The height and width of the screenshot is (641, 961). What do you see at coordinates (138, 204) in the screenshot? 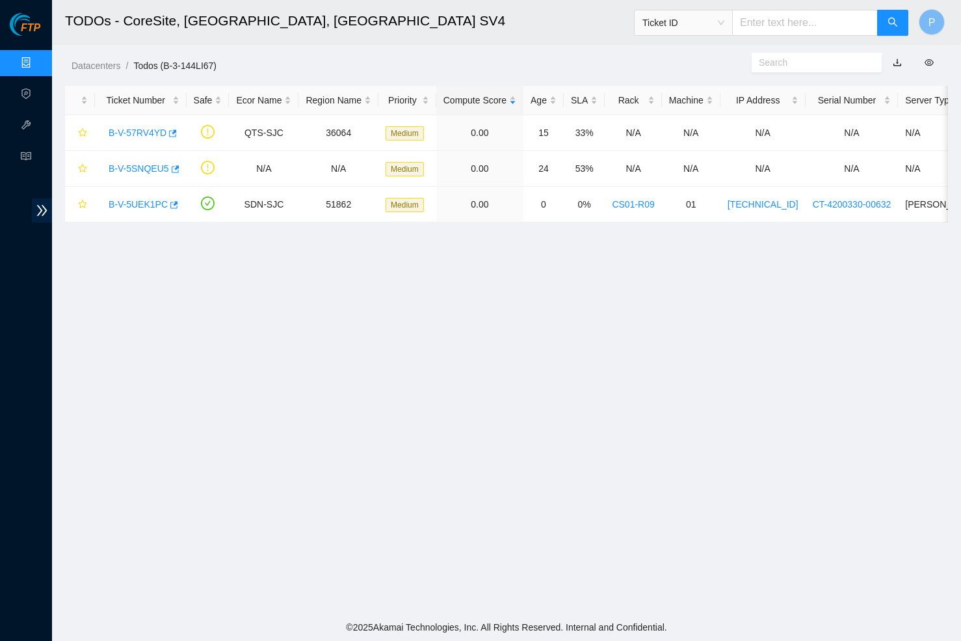
I see `a: B-V-5UEK1PC` at bounding box center [138, 204].